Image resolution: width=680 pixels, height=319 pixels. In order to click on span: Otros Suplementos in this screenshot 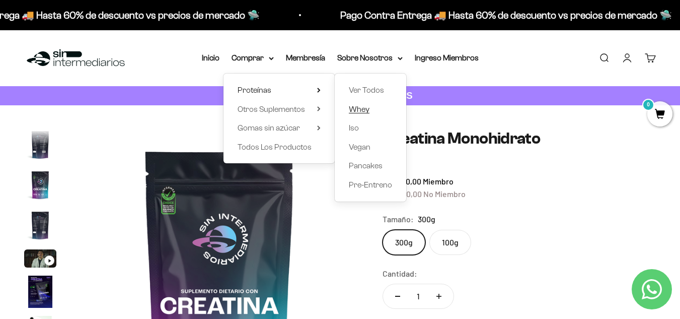, I will do `click(271, 109)`.